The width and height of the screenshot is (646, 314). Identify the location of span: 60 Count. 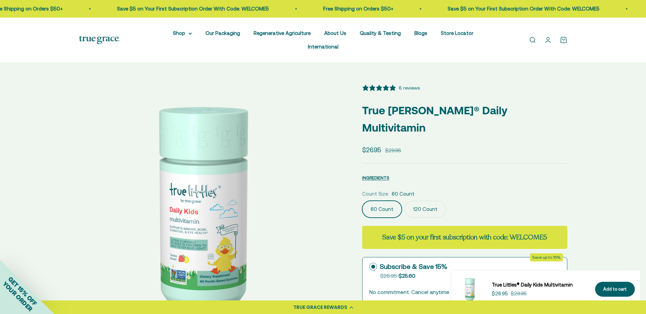
(403, 194).